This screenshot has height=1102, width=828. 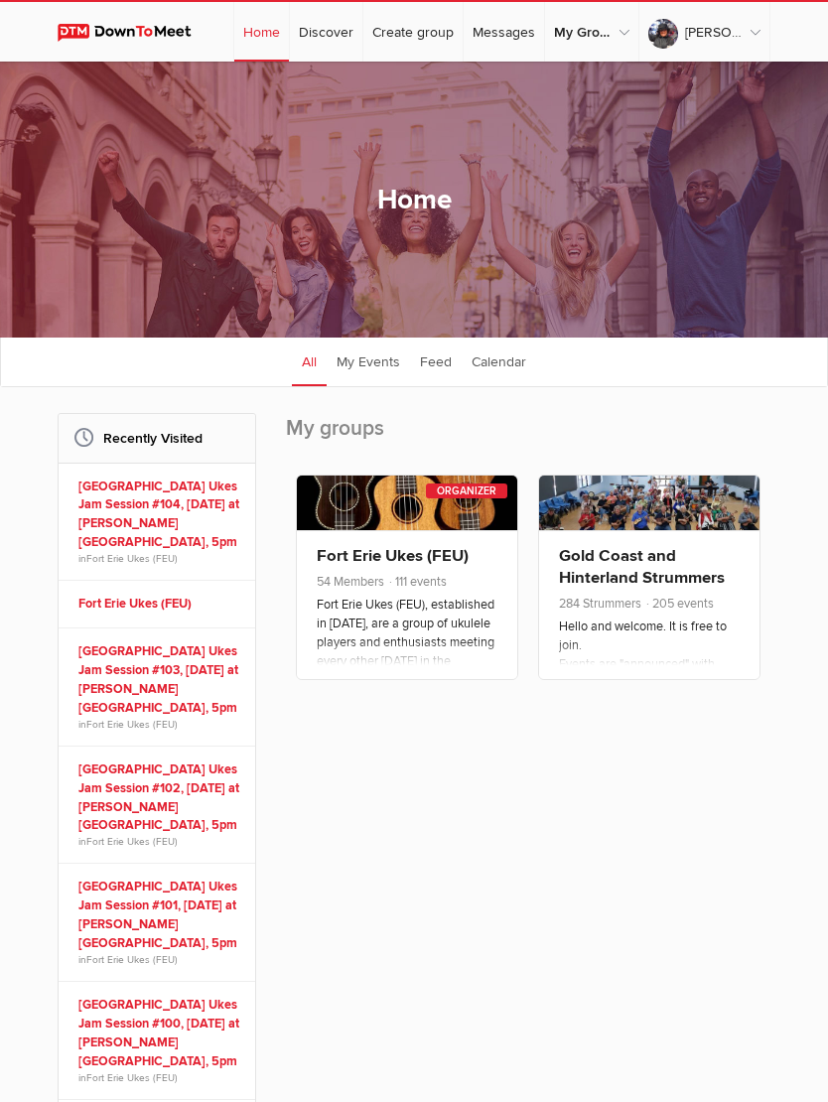 I want to click on h2: My groups, so click(x=528, y=439).